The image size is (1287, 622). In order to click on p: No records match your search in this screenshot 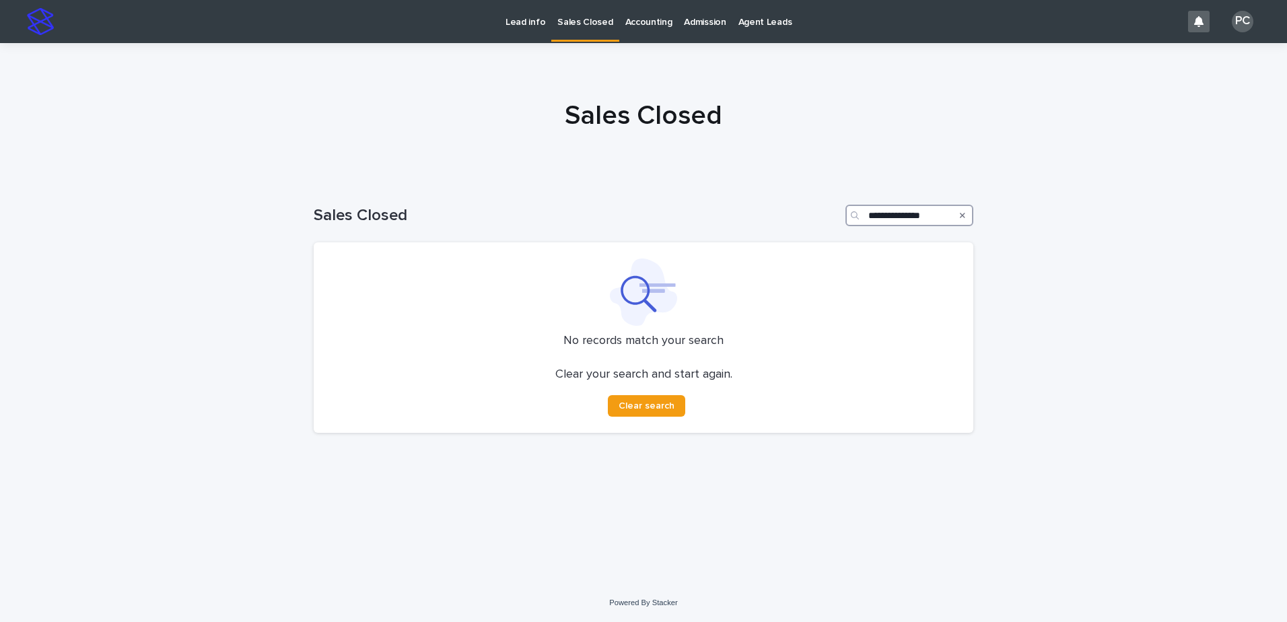, I will do `click(644, 341)`.